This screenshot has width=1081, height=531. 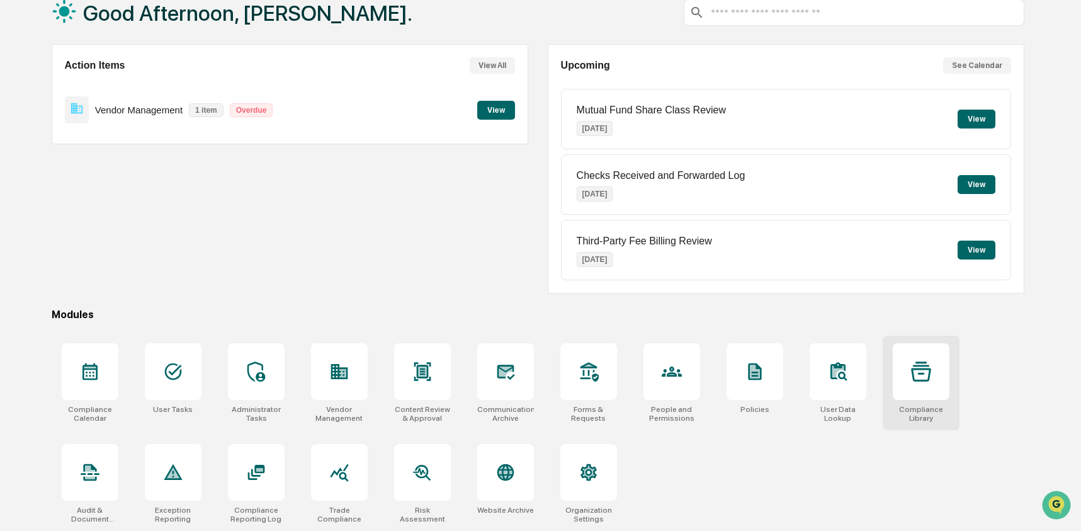 What do you see at coordinates (496, 109) in the screenshot?
I see `a: View` at bounding box center [496, 109].